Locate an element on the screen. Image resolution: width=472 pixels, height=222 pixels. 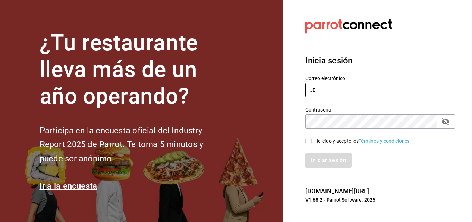
div: He leído y acepto los is located at coordinates (363, 141).